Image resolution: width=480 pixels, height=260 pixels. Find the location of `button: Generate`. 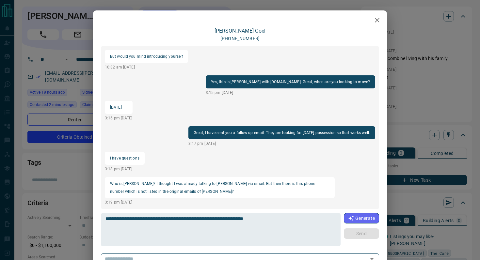

button: Generate is located at coordinates (361, 218).